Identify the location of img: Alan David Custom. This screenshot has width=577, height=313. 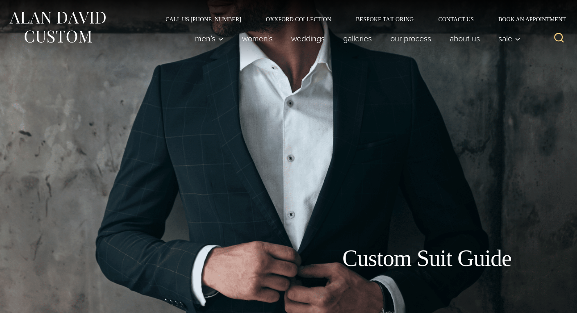
(57, 27).